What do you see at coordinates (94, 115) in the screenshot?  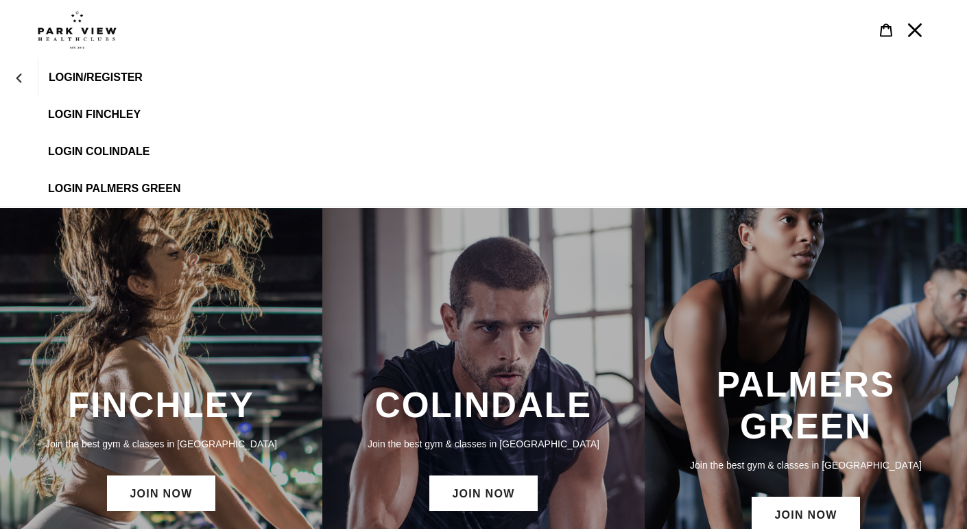 I see `span: LOGIN FINCHLEY` at bounding box center [94, 115].